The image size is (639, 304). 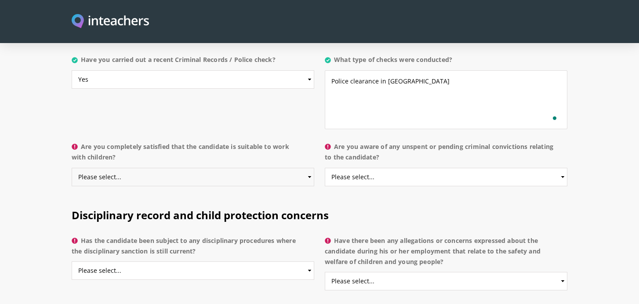 I want to click on label: Have you carried out a recent Criminal Records / Police check?, so click(x=193, y=62).